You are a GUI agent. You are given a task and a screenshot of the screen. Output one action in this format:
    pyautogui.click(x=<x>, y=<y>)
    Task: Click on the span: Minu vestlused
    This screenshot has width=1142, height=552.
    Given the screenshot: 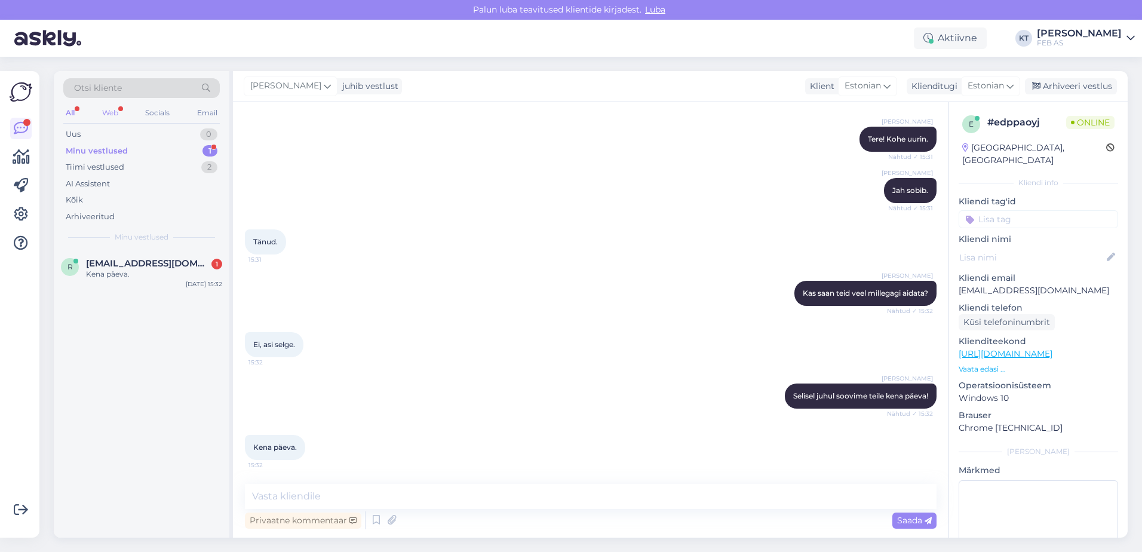 What is the action you would take?
    pyautogui.click(x=142, y=237)
    